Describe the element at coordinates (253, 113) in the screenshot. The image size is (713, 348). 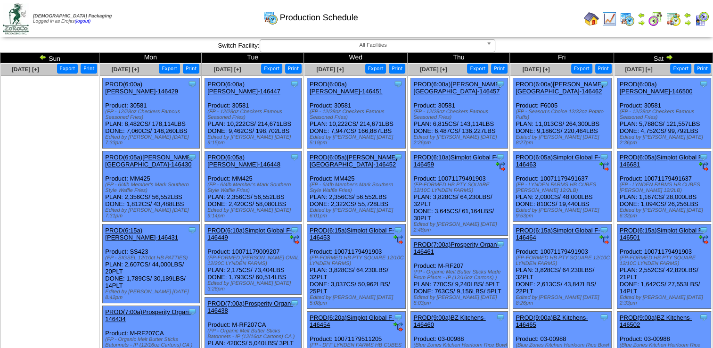
I see `div: Product: 30581 PLAN: 10,222CS / 214,671LBS DONE: 9,462CS / 198,702LBS` at that location.